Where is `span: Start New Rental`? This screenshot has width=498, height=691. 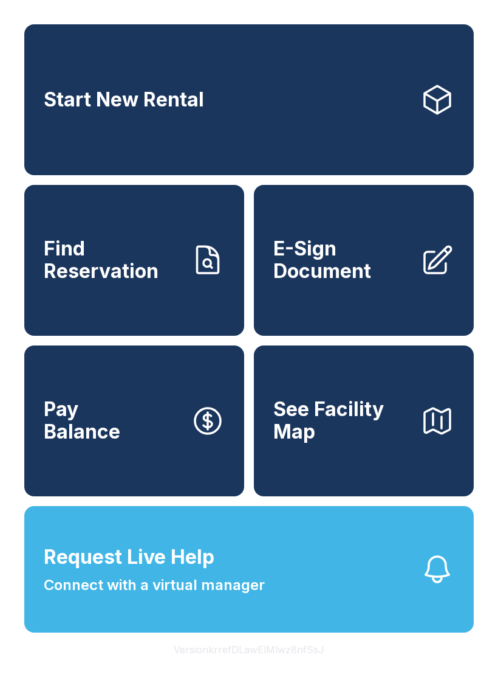 span: Start New Rental is located at coordinates (124, 100).